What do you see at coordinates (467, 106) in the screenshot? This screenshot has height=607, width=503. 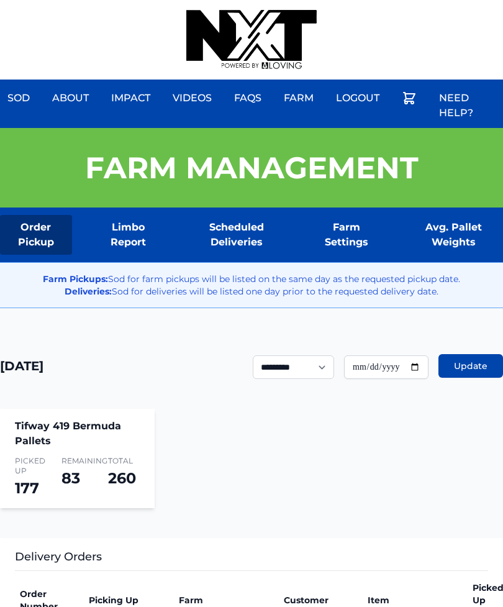 I see `a: Need Help?` at bounding box center [467, 106].